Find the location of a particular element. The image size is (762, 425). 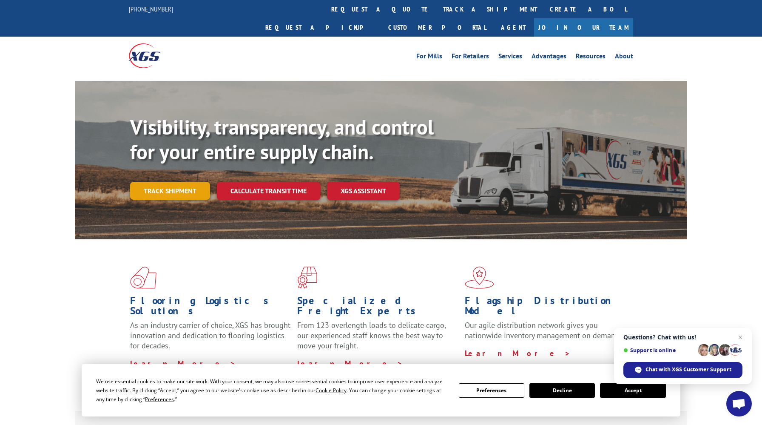

img: xgs-icon-flagship-distribution-model-red is located at coordinates (480, 277).